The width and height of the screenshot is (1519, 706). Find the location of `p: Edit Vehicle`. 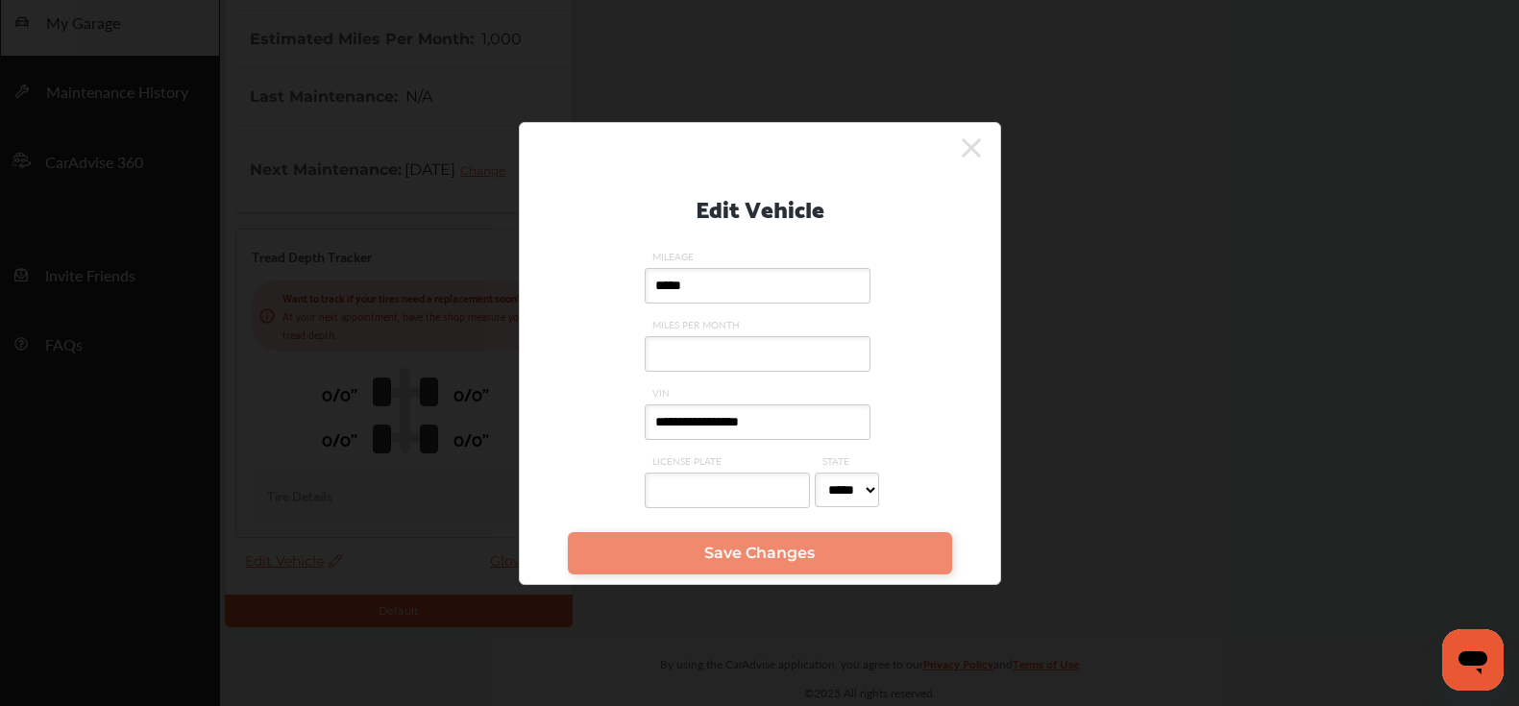

p: Edit Vehicle is located at coordinates (760, 207).